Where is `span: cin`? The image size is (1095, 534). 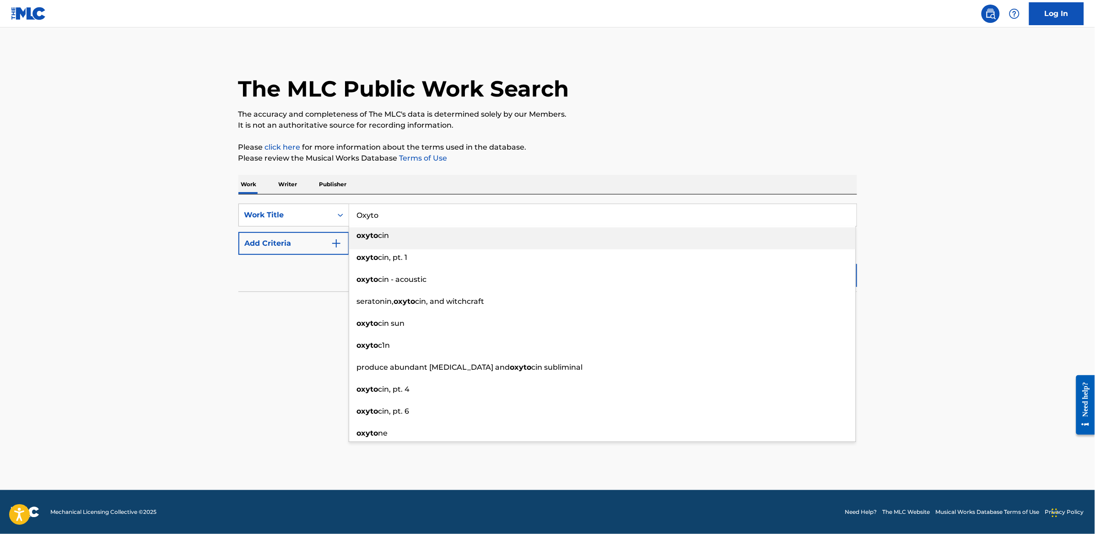
span: cin is located at coordinates (384, 235).